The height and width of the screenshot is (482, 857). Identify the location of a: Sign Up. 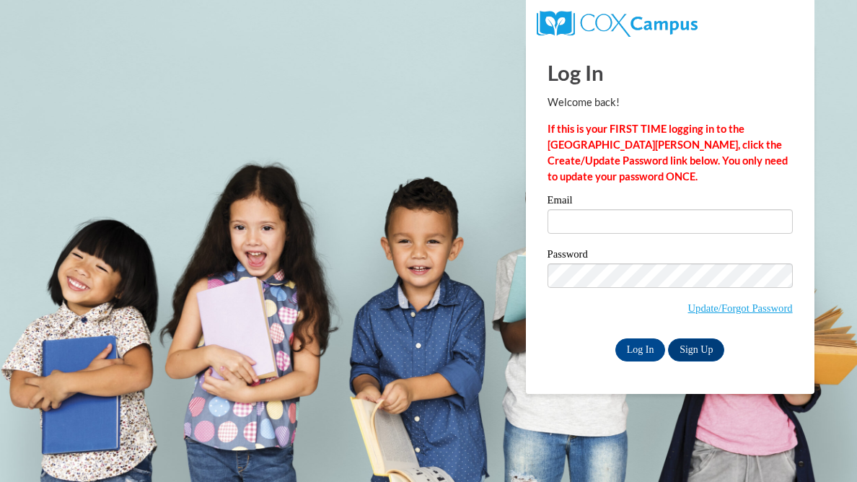
(696, 350).